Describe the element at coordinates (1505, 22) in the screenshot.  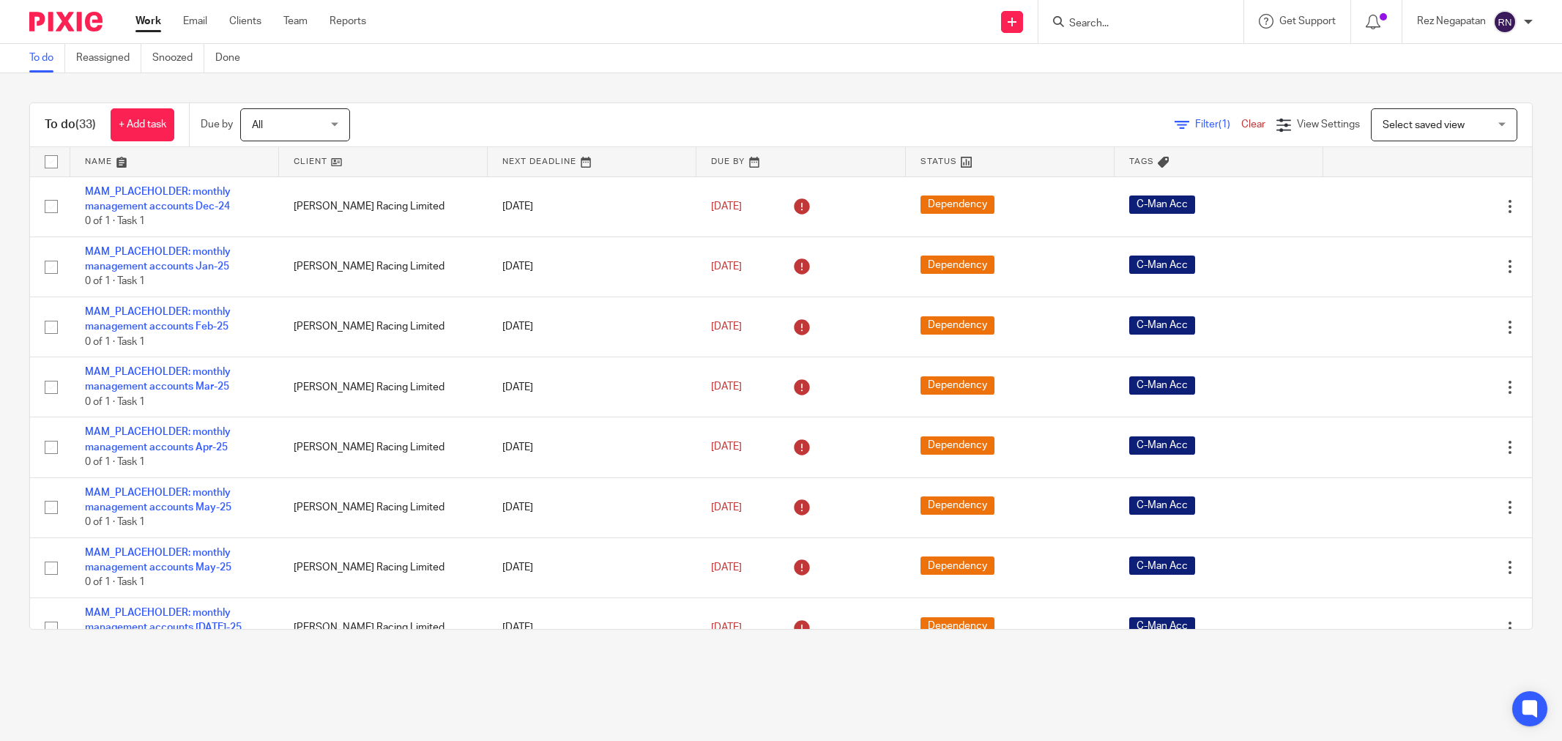
I see `img: svg%3E` at that location.